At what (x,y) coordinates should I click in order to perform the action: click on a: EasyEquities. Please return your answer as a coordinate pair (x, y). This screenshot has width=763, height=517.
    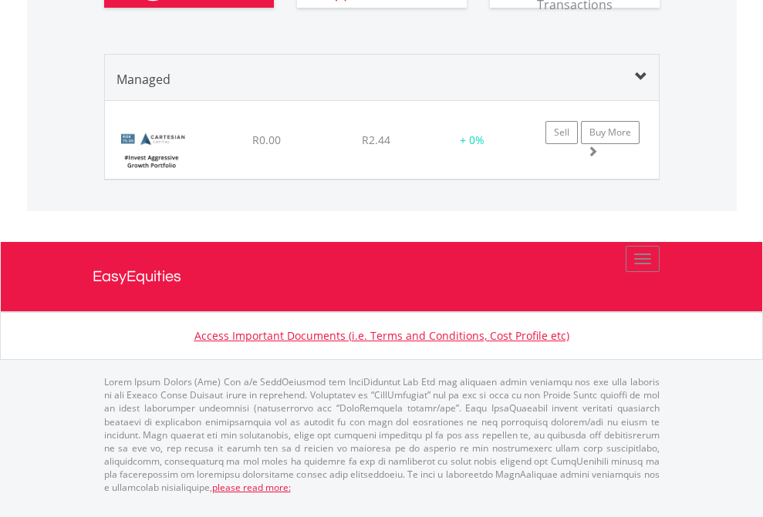
    Looking at the image, I should click on (382, 277).